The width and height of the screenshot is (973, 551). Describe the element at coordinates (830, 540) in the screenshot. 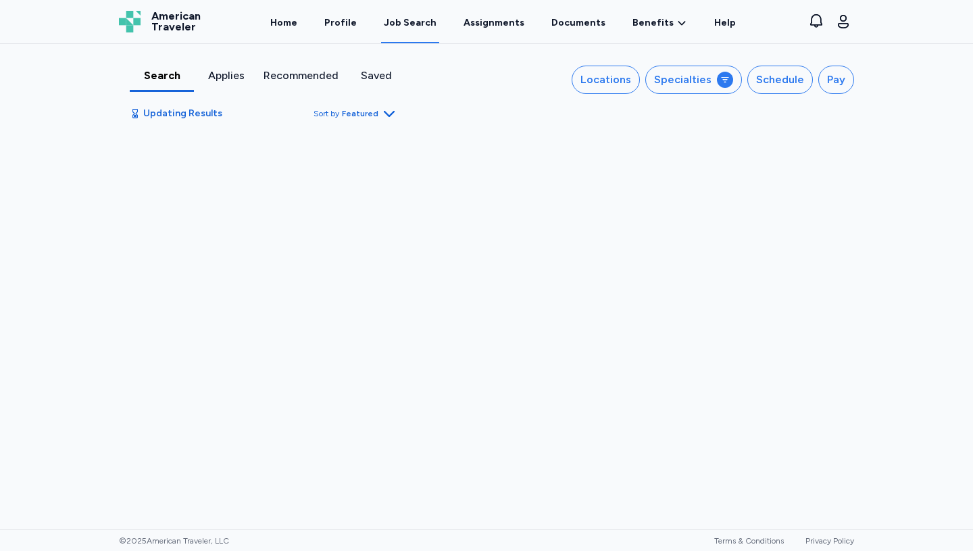

I see `a: Privacy Policy` at that location.